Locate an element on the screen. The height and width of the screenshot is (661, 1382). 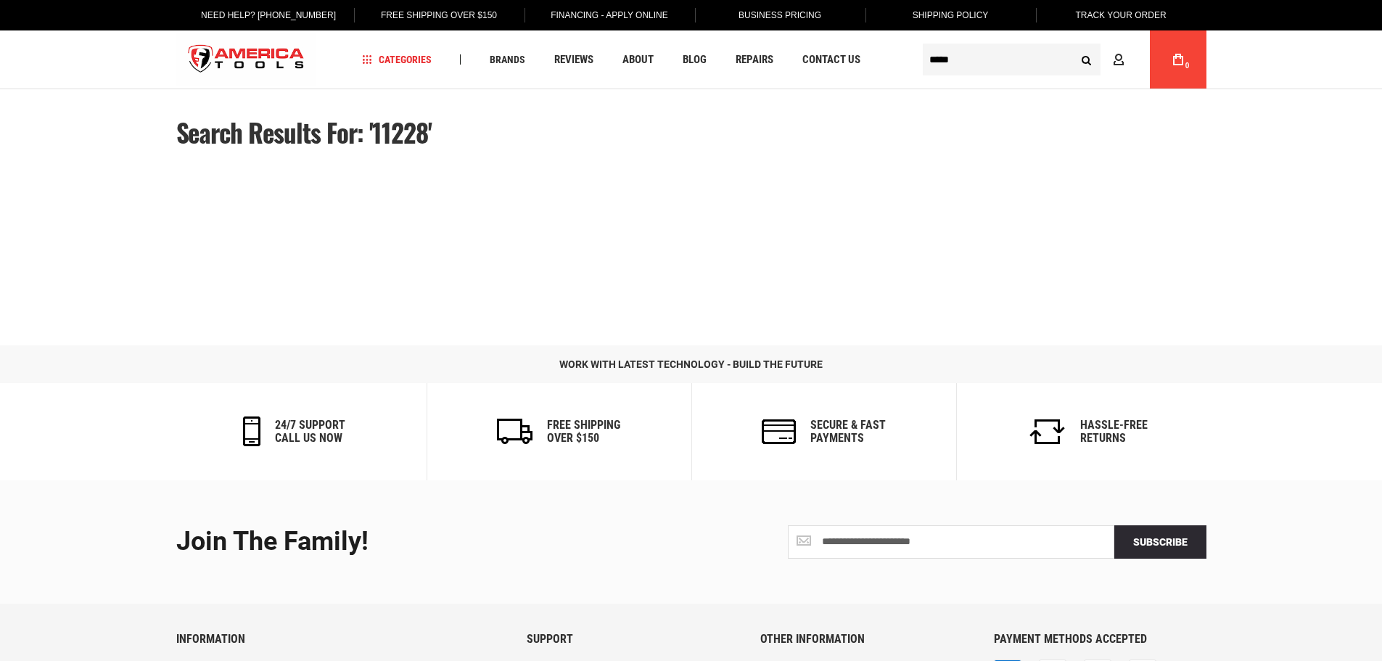
span: Shipping Policy is located at coordinates (950, 15).